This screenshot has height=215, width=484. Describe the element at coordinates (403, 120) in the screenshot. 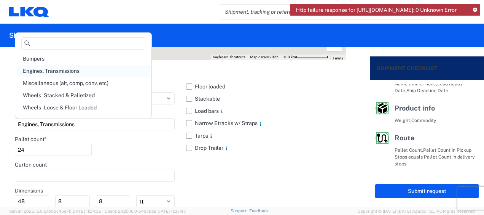

I see `span: Weight,` at that location.